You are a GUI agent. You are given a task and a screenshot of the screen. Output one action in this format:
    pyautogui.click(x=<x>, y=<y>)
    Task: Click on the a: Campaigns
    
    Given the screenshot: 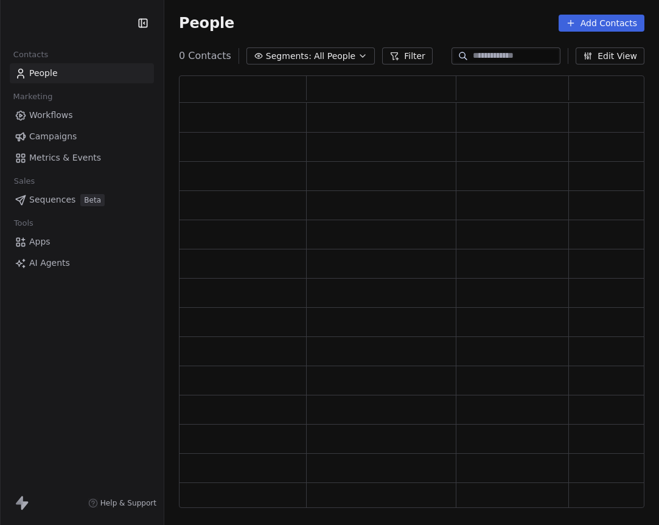 What is the action you would take?
    pyautogui.click(x=82, y=136)
    